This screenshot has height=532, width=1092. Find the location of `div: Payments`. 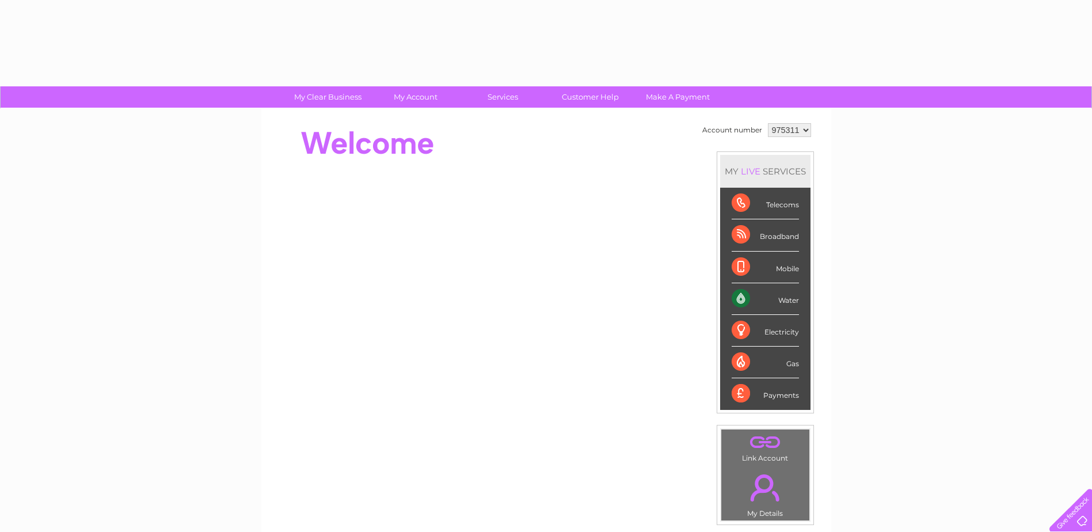

div: Payments is located at coordinates (765, 394).